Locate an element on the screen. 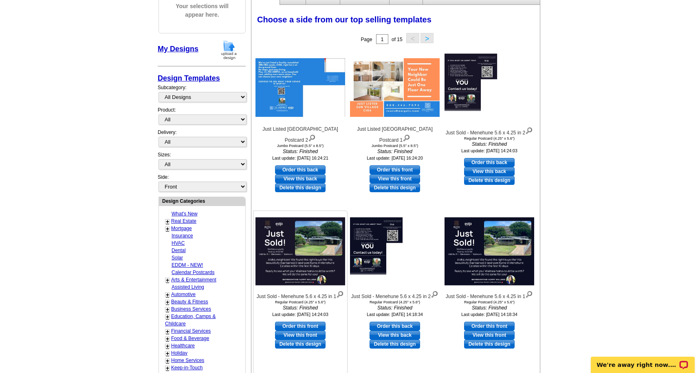 Image resolution: width=700 pixels, height=373 pixels. a: Holiday is located at coordinates (179, 353).